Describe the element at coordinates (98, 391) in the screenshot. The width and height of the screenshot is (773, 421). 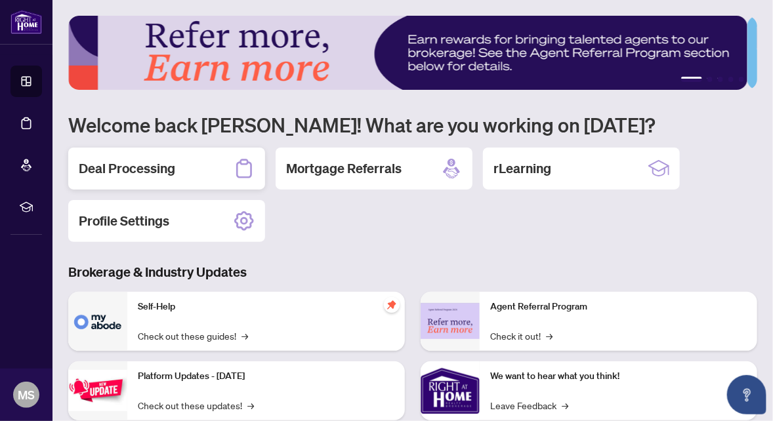
I see `img: Platform Updates - July 21, 2025` at that location.